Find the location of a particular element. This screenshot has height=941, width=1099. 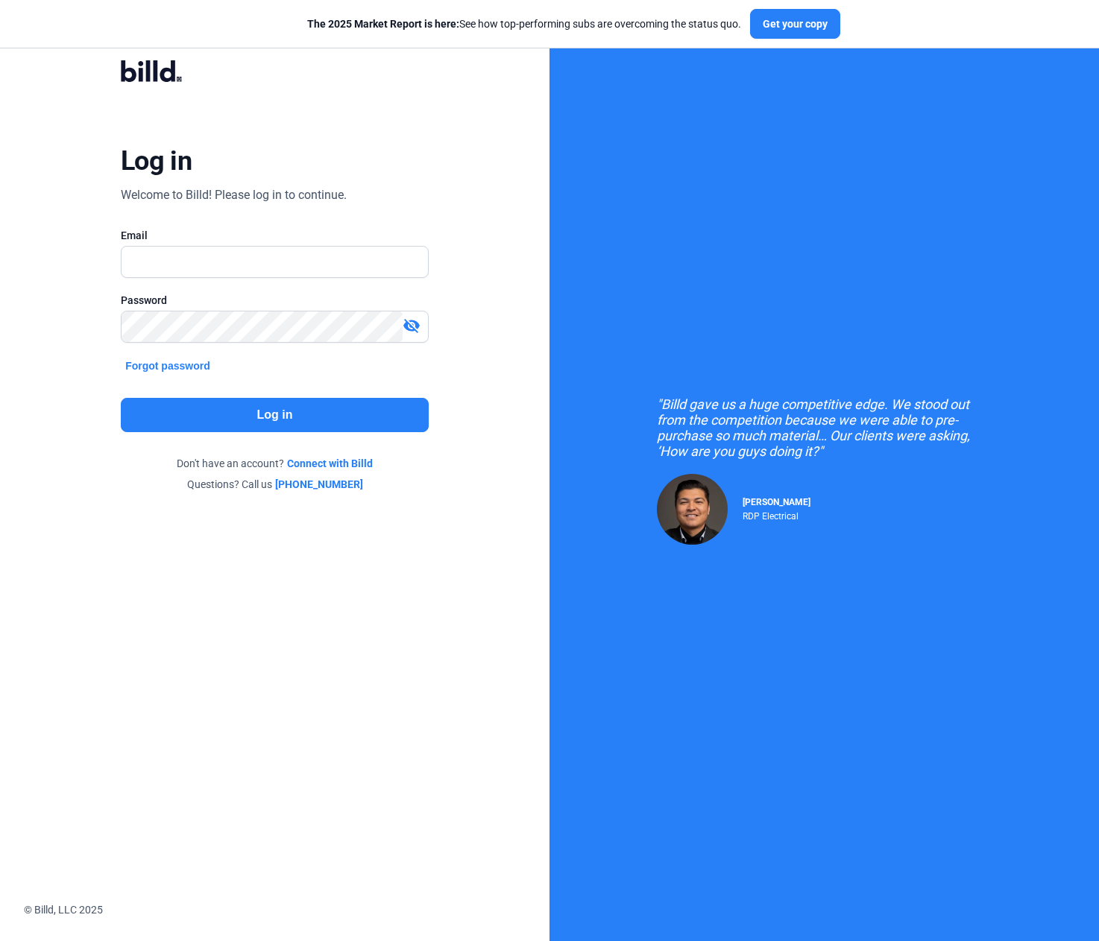

div: Log in is located at coordinates (156, 161).